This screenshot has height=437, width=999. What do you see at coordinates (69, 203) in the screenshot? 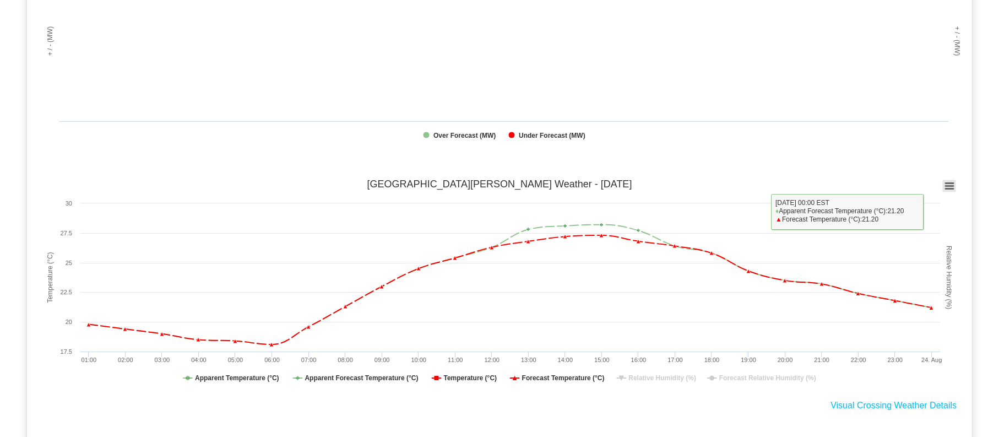
I see `text: 30` at bounding box center [69, 203].